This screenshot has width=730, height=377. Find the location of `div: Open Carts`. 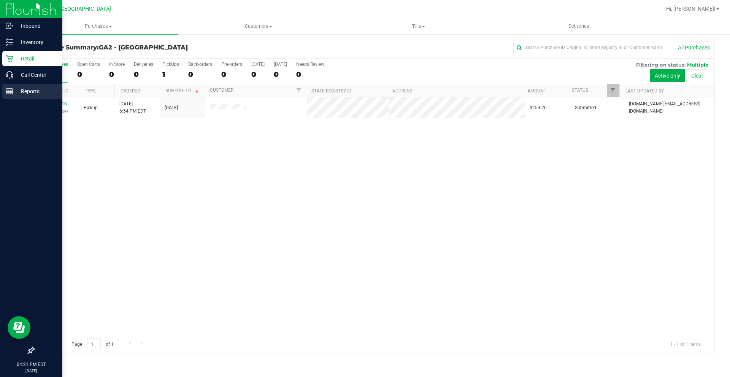

div: Open Carts is located at coordinates (89, 64).